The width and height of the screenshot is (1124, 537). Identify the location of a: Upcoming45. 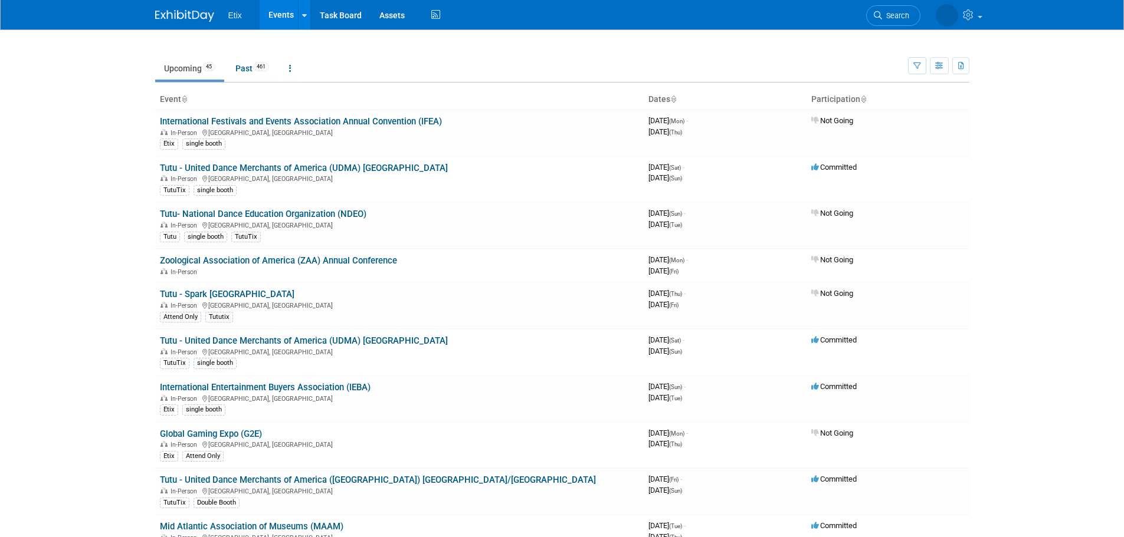
(189, 68).